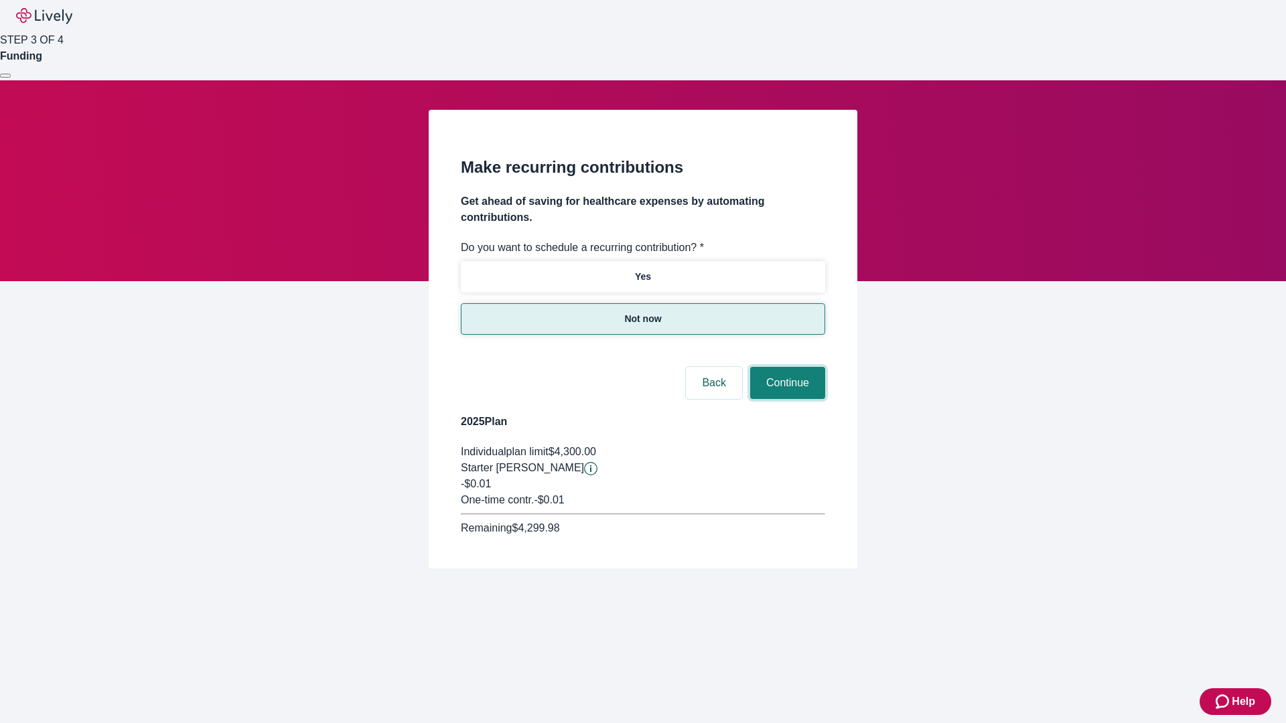 Image resolution: width=1286 pixels, height=723 pixels. What do you see at coordinates (535, 528) in the screenshot?
I see `span: $4,299.98` at bounding box center [535, 528].